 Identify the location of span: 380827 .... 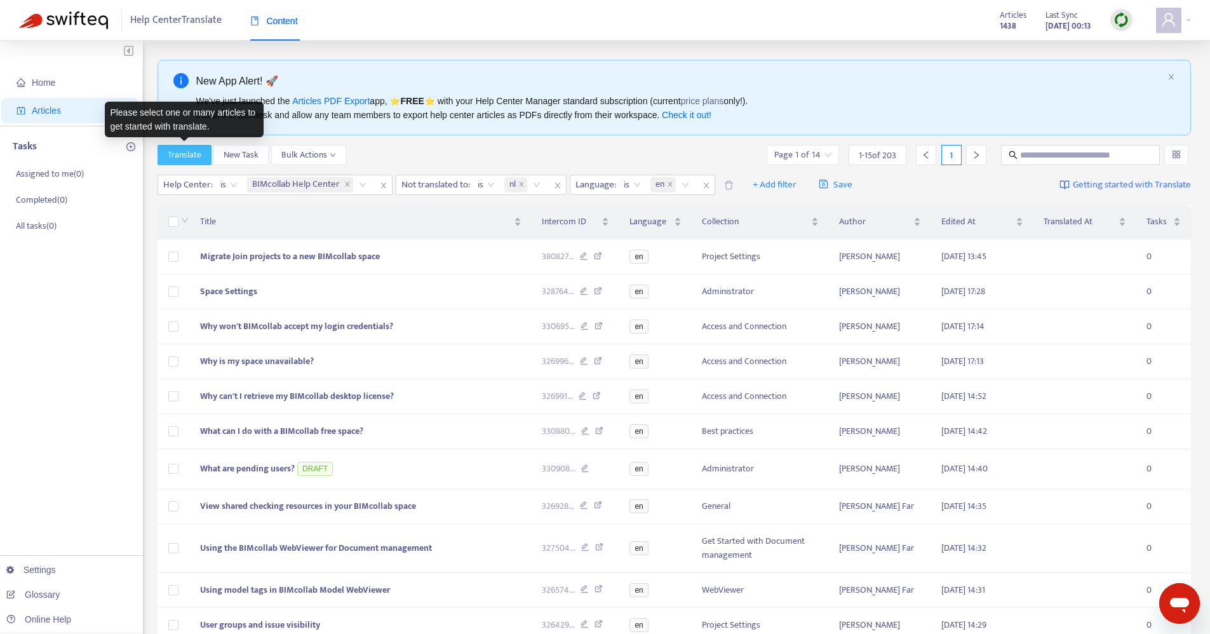
(558, 257).